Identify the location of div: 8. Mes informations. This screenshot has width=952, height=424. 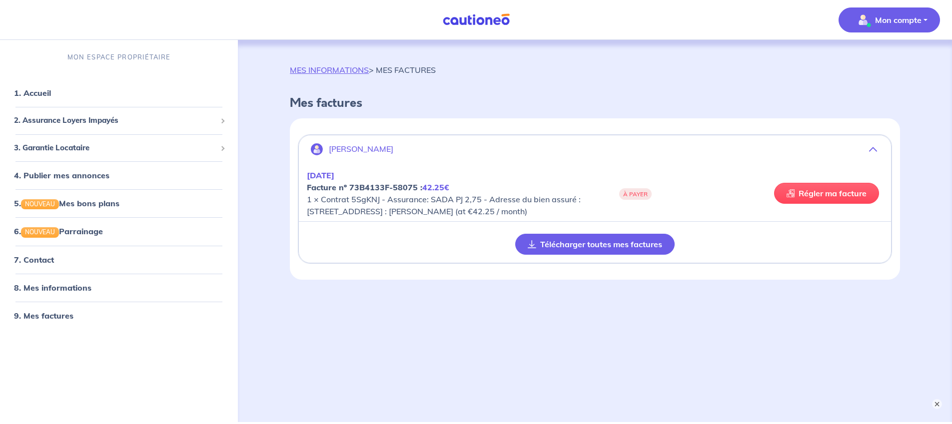
(119, 287).